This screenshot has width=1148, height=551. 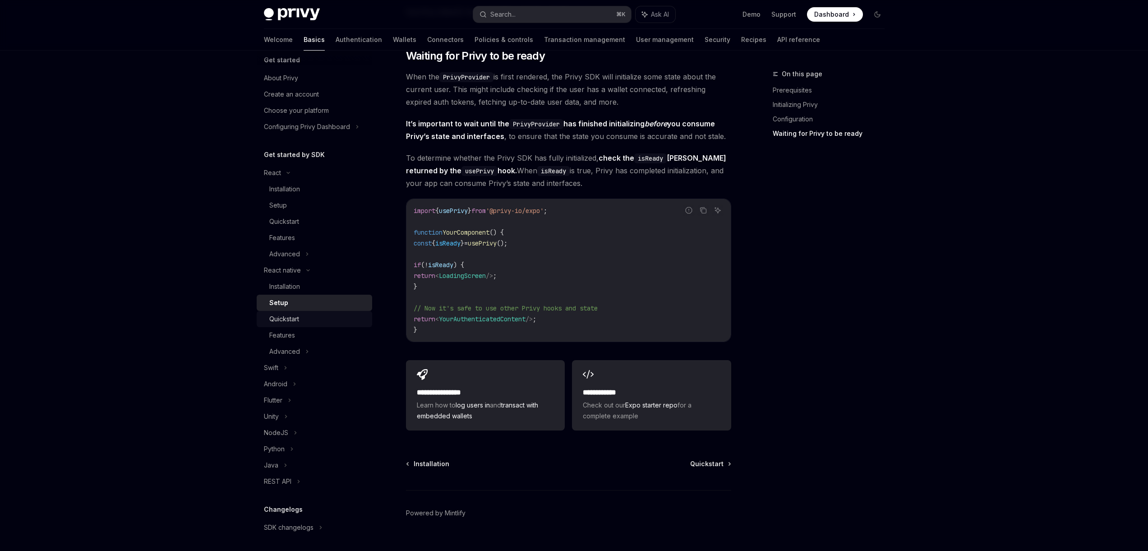 I want to click on span: // Now it's safe to use other Privy hooks and state, so click(x=505, y=308).